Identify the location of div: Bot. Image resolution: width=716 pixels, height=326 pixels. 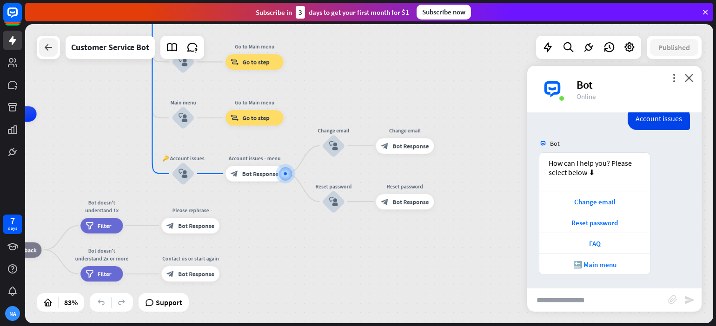
(633, 85).